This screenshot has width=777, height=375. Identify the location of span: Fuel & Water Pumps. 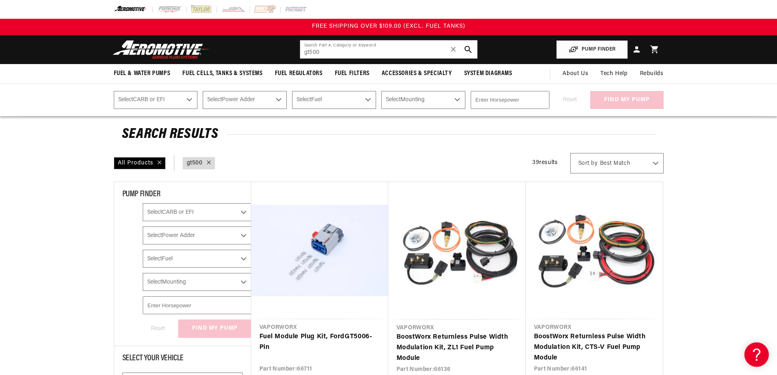
(142, 73).